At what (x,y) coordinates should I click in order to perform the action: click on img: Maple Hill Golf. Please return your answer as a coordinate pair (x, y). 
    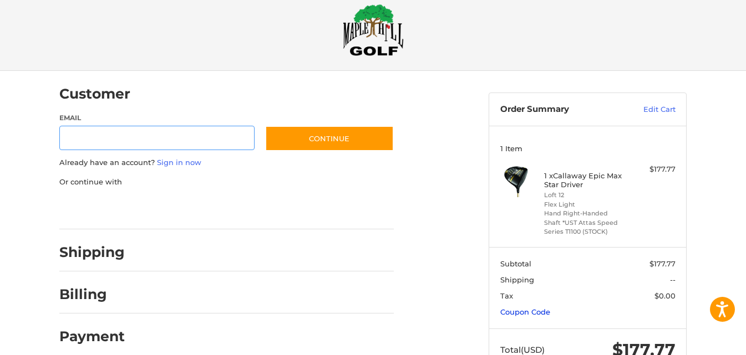
    Looking at the image, I should click on (373, 30).